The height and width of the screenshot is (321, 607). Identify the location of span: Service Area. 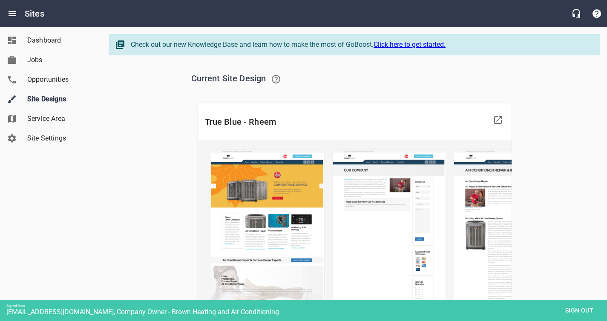
(60, 119).